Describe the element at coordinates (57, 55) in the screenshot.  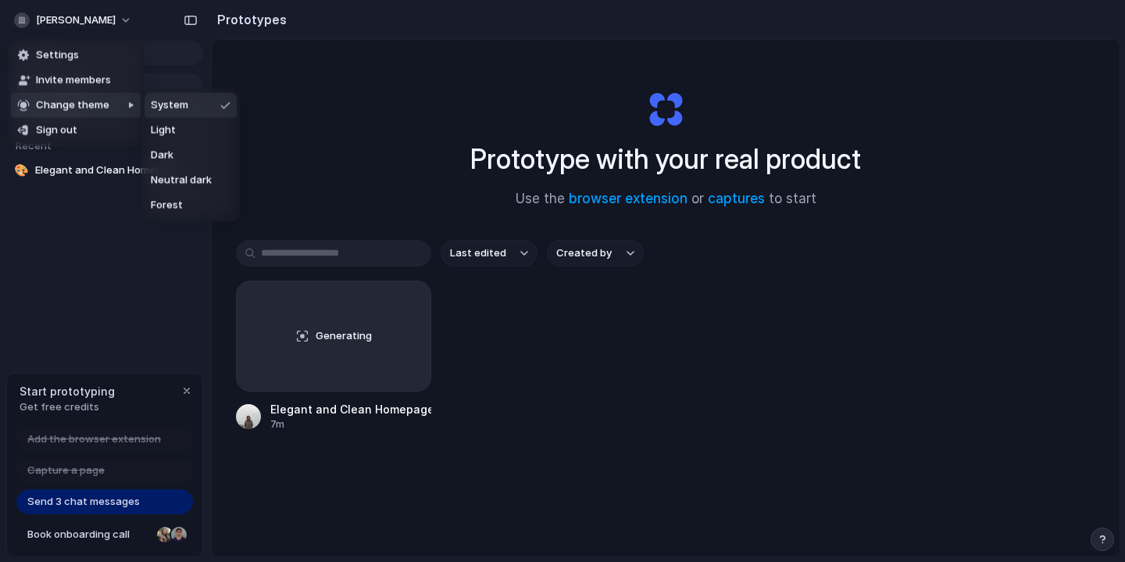
I see `span: Settings` at that location.